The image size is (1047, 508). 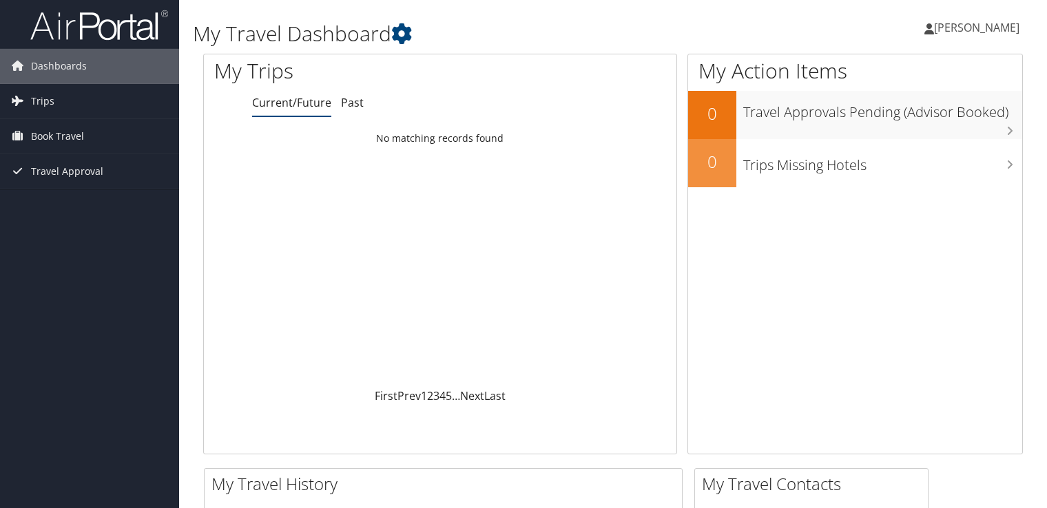 What do you see at coordinates (494, 396) in the screenshot?
I see `a: Last` at bounding box center [494, 396].